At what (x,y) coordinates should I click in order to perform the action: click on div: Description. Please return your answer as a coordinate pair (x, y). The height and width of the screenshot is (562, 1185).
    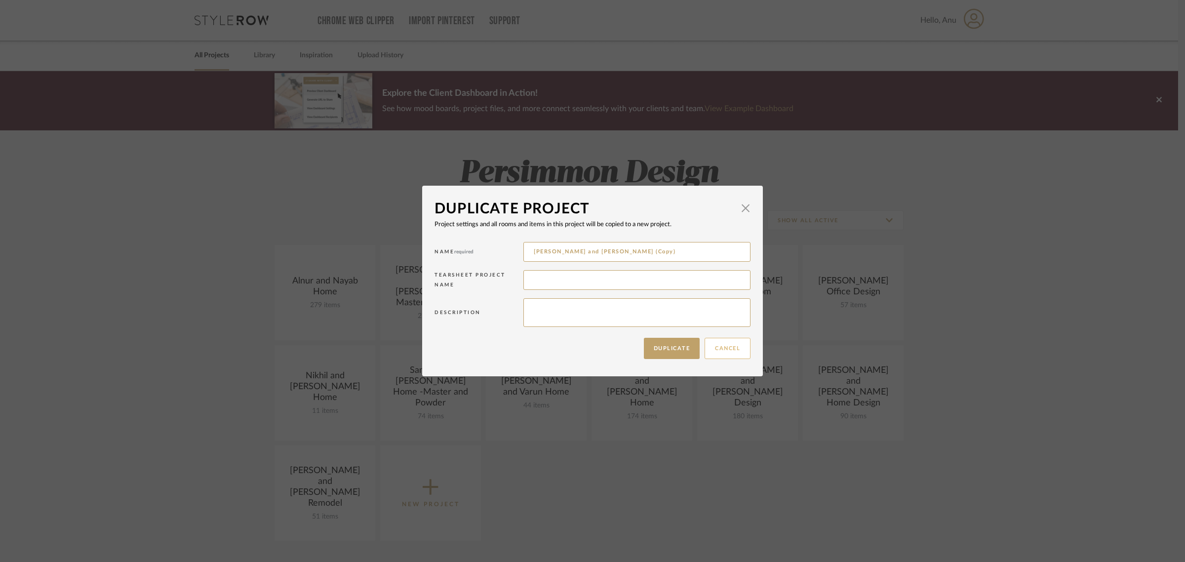
    Looking at the image, I should click on (479, 314).